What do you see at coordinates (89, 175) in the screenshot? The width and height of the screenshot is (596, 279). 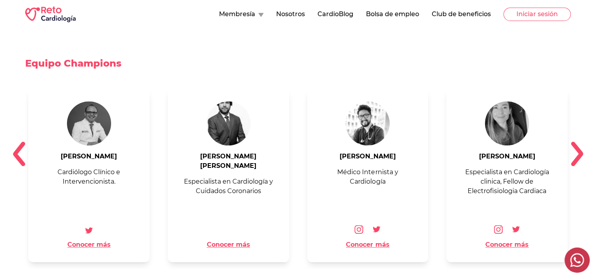 I see `div: 1 / 14` at bounding box center [89, 175].